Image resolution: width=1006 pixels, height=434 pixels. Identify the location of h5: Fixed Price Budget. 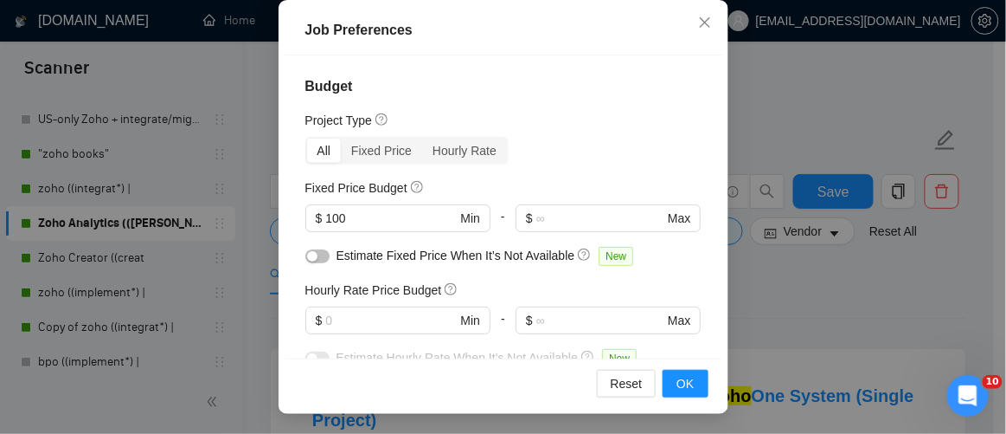
(357, 188).